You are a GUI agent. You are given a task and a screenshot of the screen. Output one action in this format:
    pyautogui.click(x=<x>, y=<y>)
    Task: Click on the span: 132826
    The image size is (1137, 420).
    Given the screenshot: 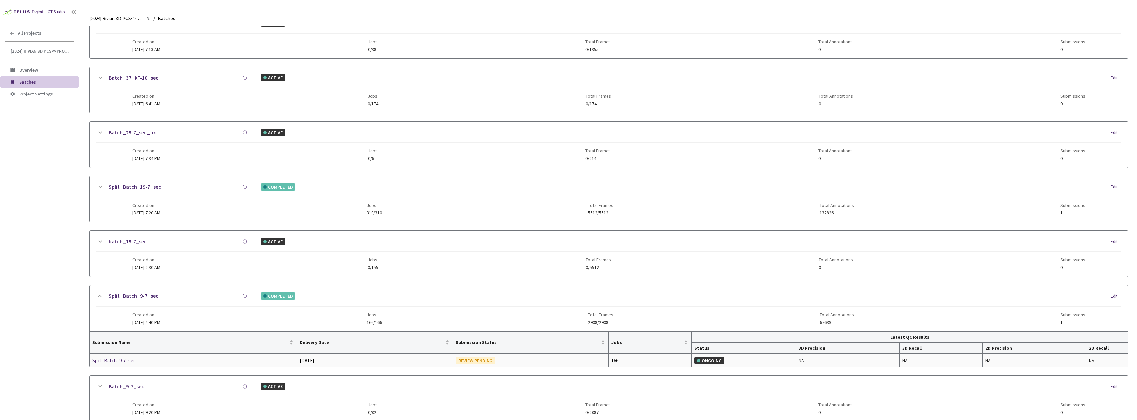 What is the action you would take?
    pyautogui.click(x=837, y=213)
    